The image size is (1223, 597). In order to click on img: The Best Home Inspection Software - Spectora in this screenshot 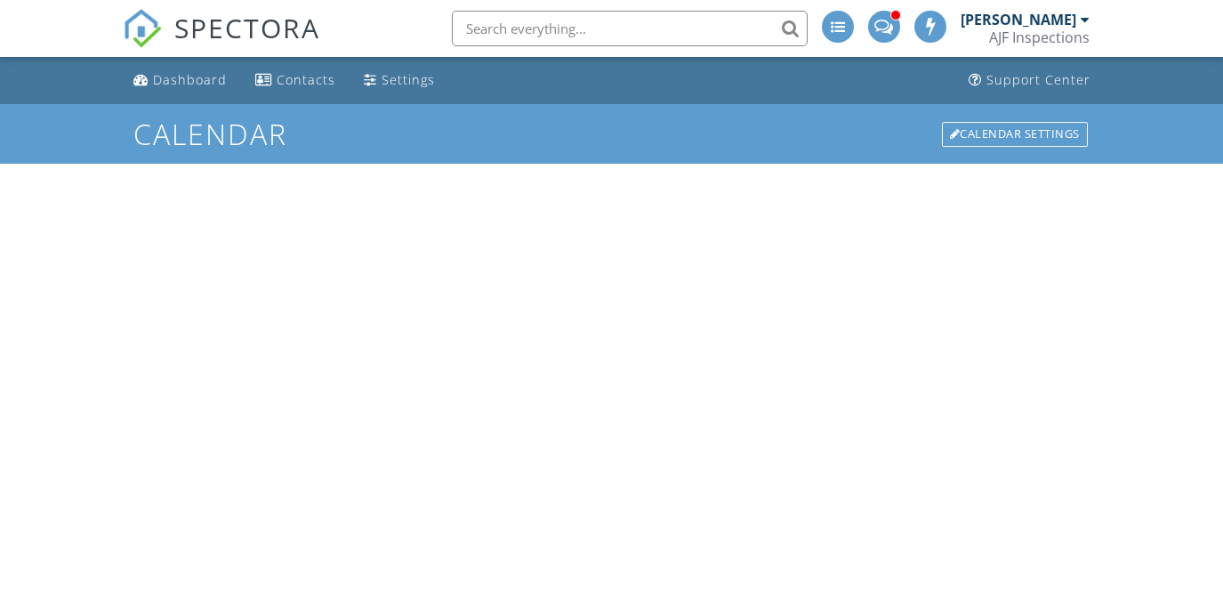, I will do `click(142, 28)`.